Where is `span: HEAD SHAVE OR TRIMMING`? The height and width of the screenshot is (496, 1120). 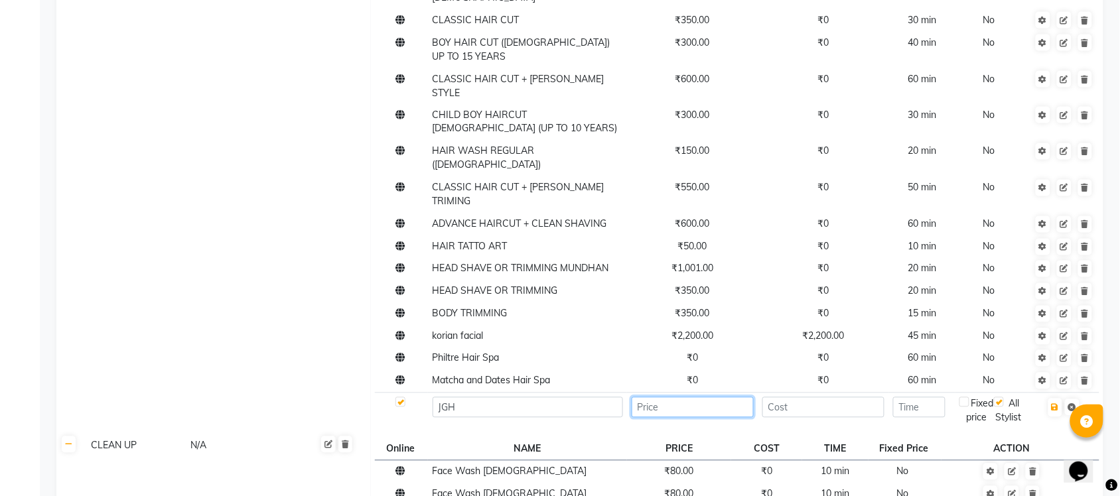 span: HEAD SHAVE OR TRIMMING is located at coordinates (495, 291).